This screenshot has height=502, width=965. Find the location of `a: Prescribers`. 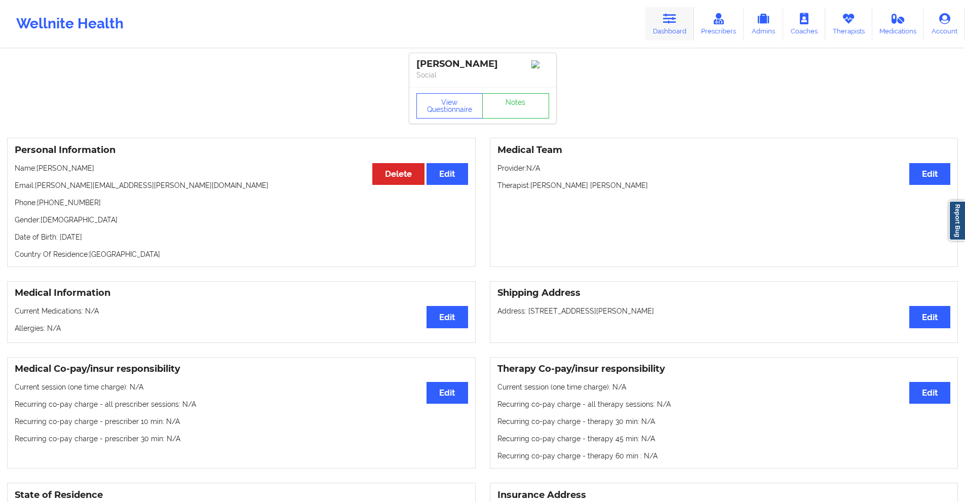

a: Prescribers is located at coordinates (719, 24).